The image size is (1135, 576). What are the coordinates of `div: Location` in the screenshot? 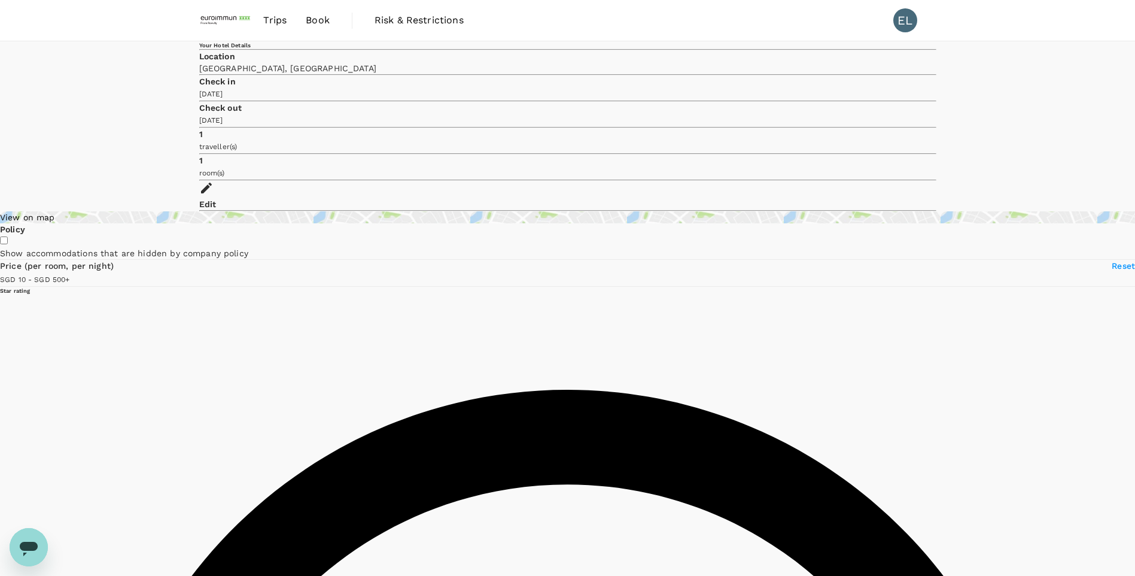 It's located at (568, 56).